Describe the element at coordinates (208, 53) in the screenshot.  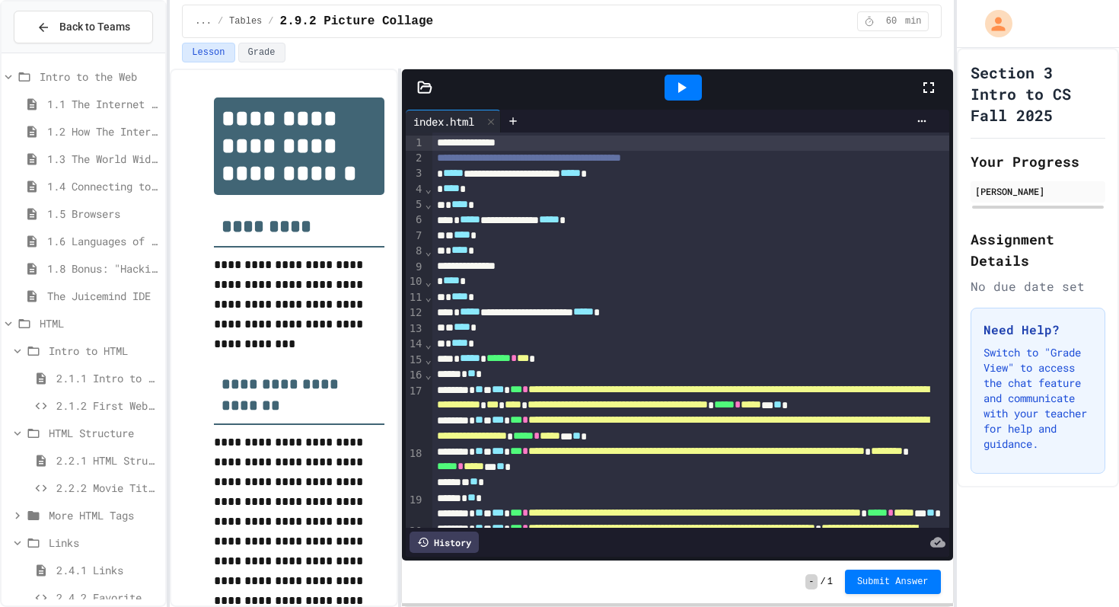
I see `button: Lesson` at that location.